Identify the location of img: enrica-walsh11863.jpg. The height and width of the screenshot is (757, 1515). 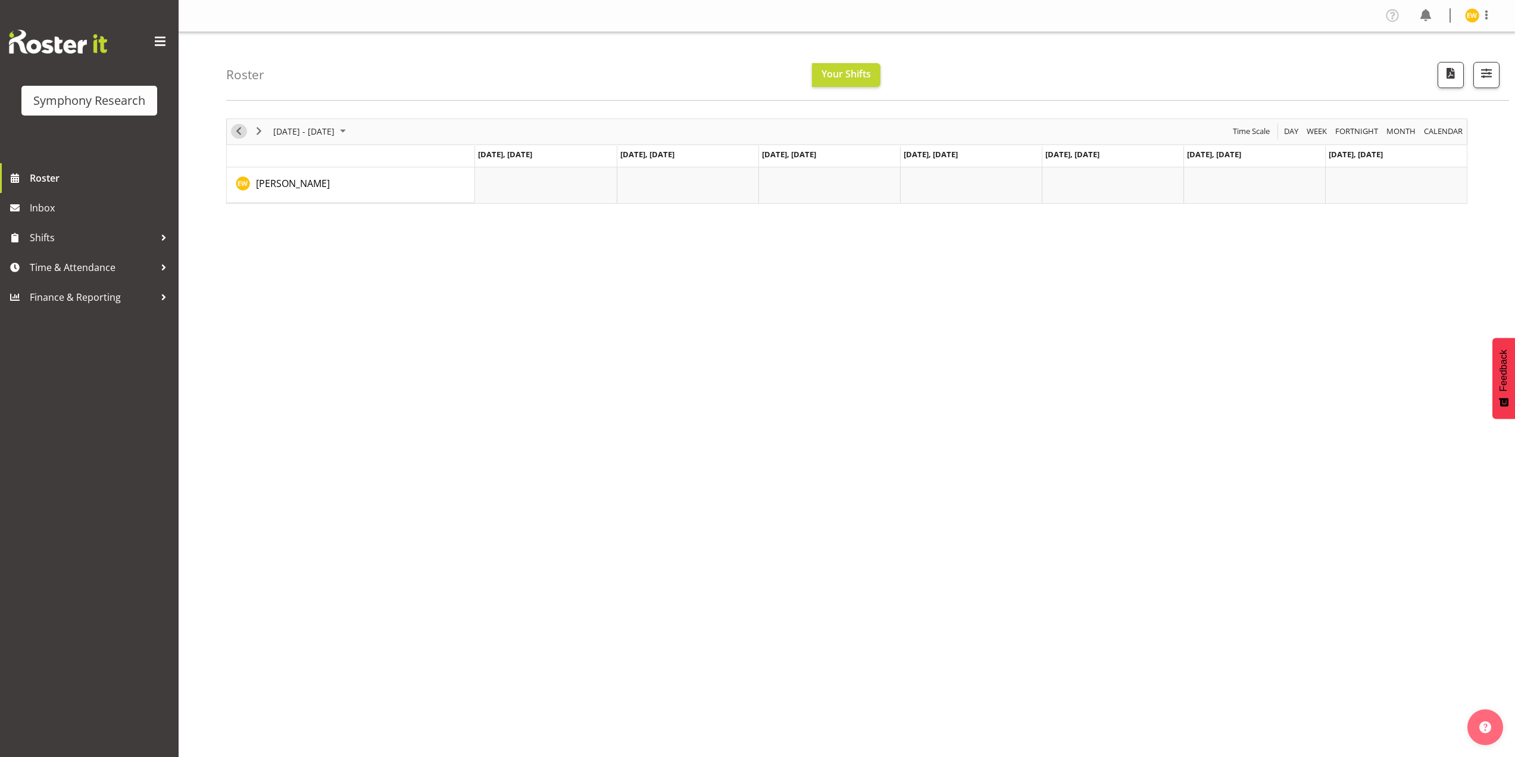
(1472, 15).